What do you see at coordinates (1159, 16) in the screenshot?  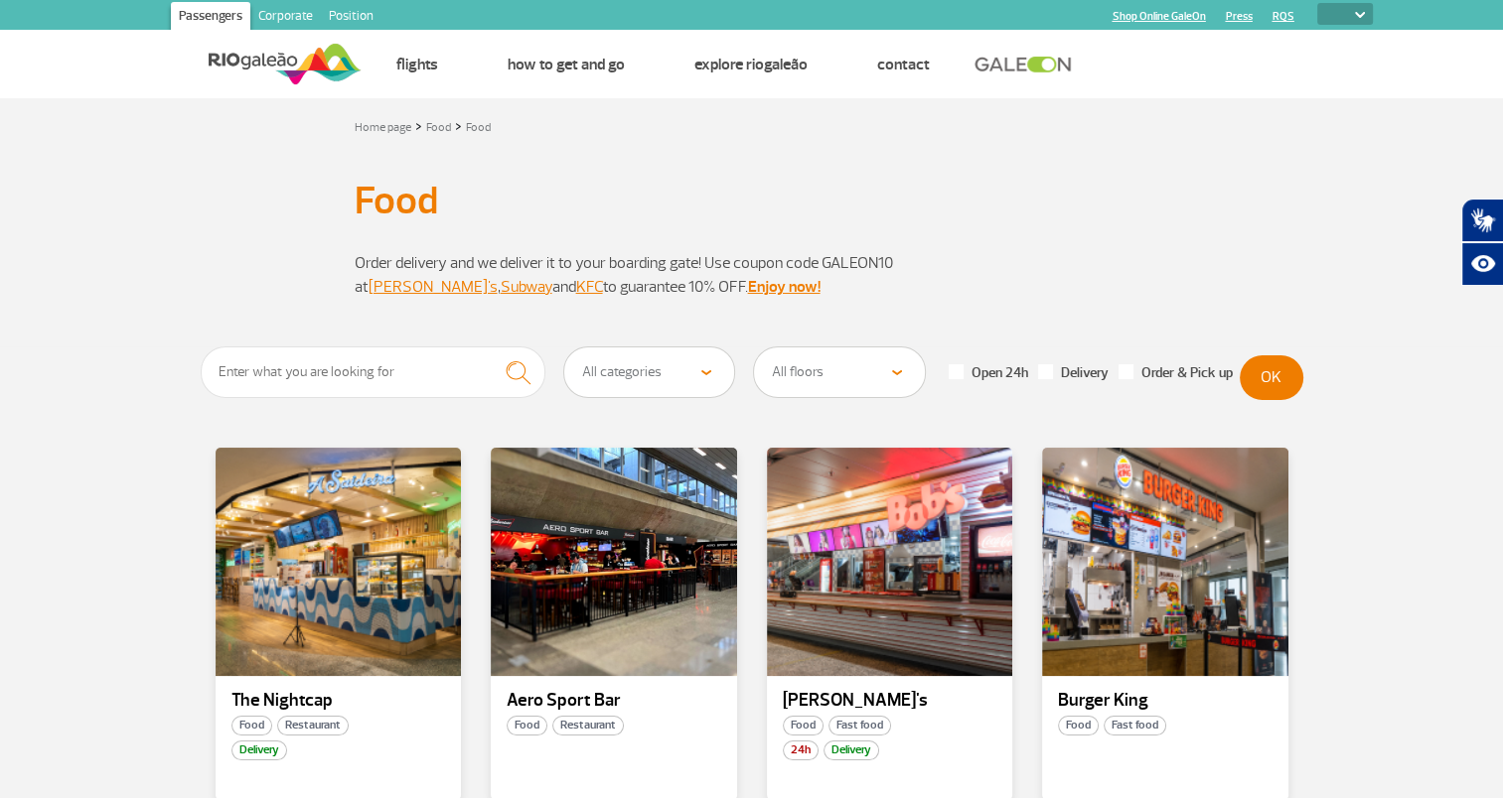 I see `a: Shop Online GaleOn` at bounding box center [1159, 16].